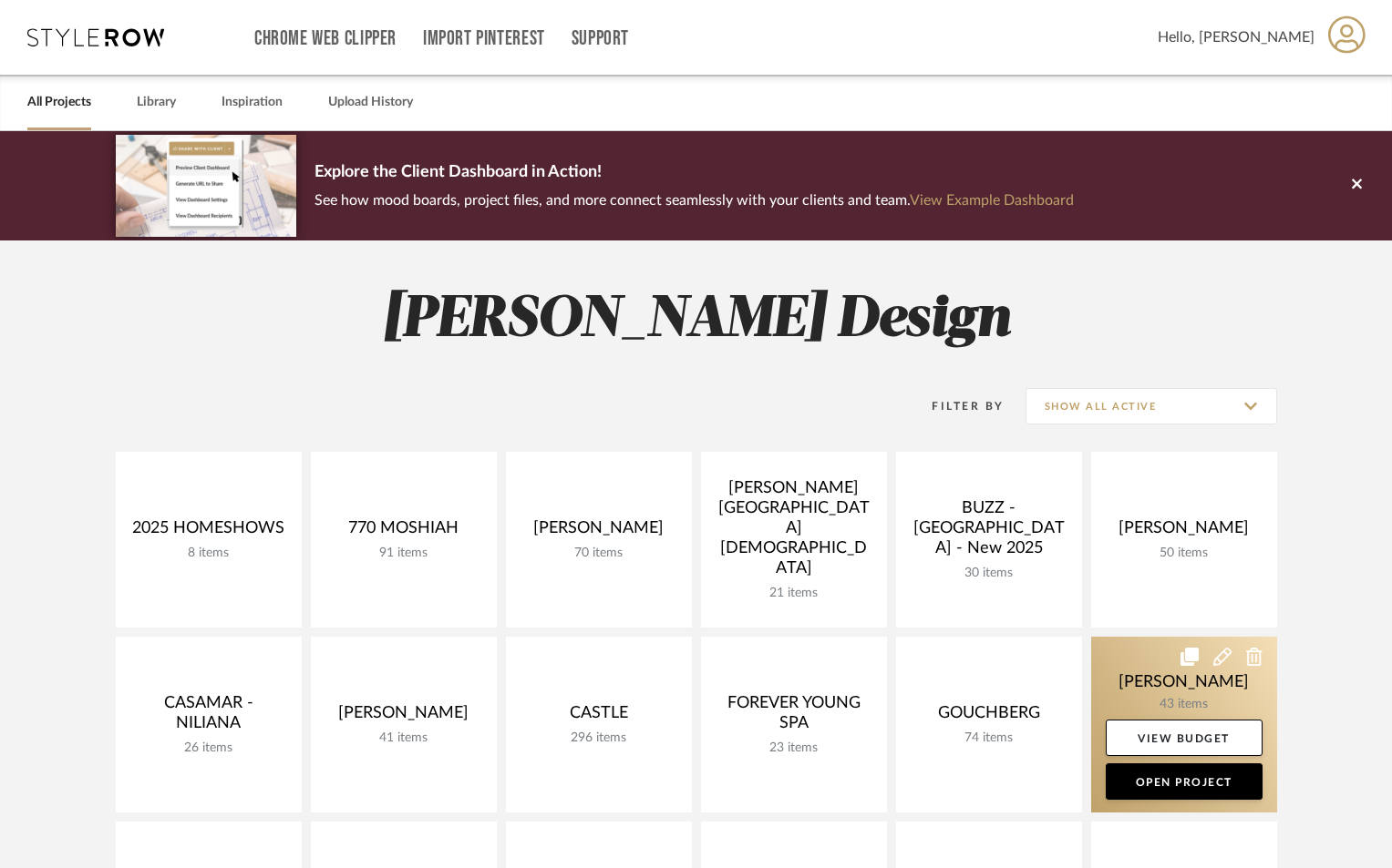  What do you see at coordinates (404, 553) in the screenshot?
I see `div: 91 items` at bounding box center [404, 553].